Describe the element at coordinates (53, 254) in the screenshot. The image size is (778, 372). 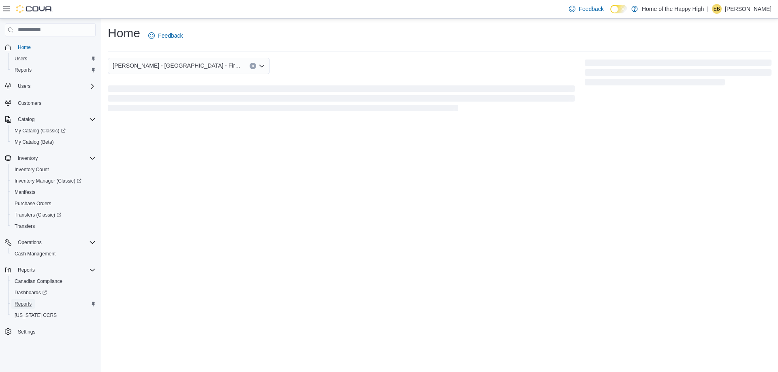
I see `button: Cash Management` at that location.